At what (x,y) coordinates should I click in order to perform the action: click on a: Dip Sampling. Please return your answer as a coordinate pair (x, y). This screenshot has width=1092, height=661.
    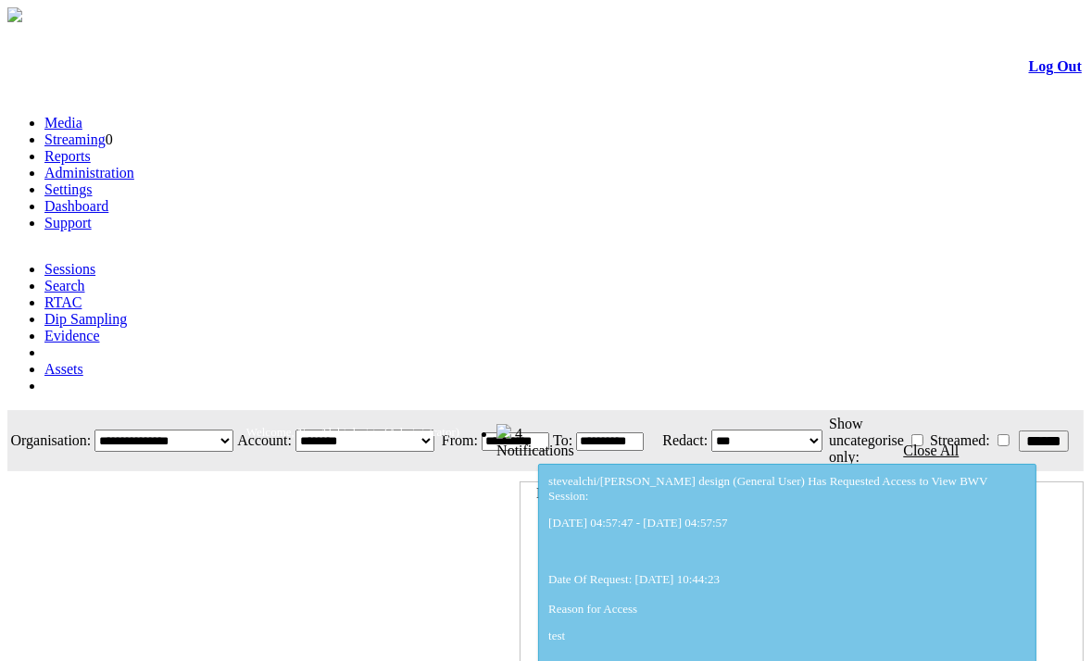
    Looking at the image, I should click on (85, 318).